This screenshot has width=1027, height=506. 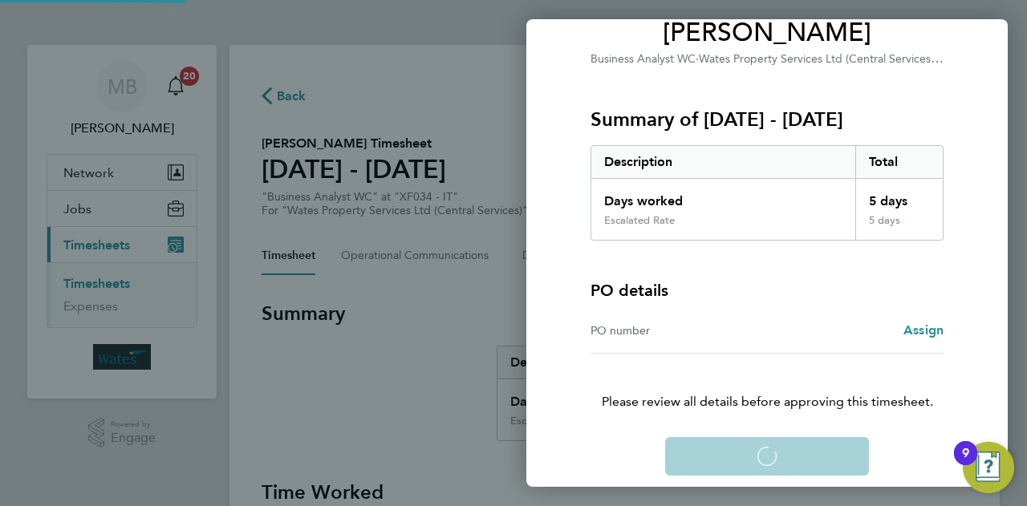 What do you see at coordinates (767, 193) in the screenshot?
I see `div: Summary of 20 - 26 Sep 2025` at bounding box center [767, 193].